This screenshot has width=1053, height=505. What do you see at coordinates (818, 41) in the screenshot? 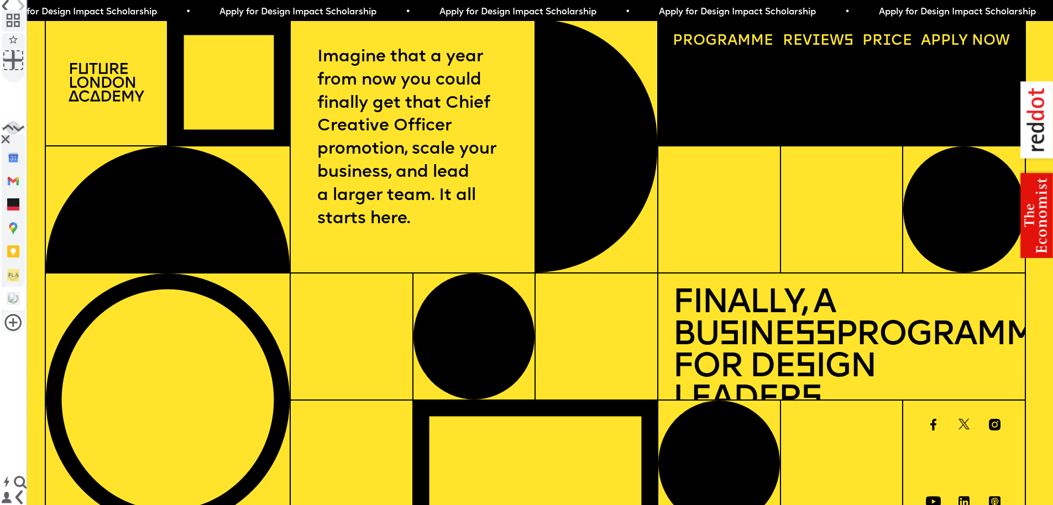
I see `a: Reviews` at bounding box center [818, 41].